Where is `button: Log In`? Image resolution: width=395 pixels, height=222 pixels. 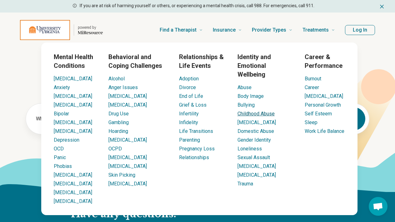 button: Log In is located at coordinates (360, 30).